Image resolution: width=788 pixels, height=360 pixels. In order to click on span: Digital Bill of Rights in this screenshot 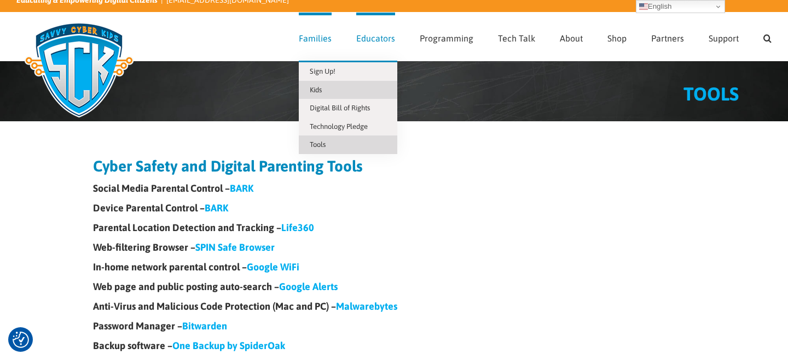, I will do `click(340, 108)`.